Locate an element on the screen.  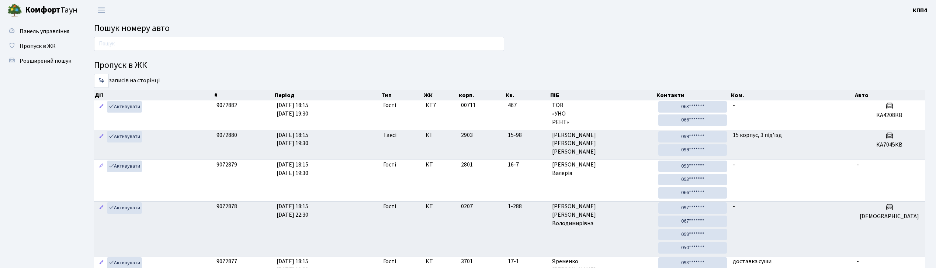
th: Період is located at coordinates (327, 95).